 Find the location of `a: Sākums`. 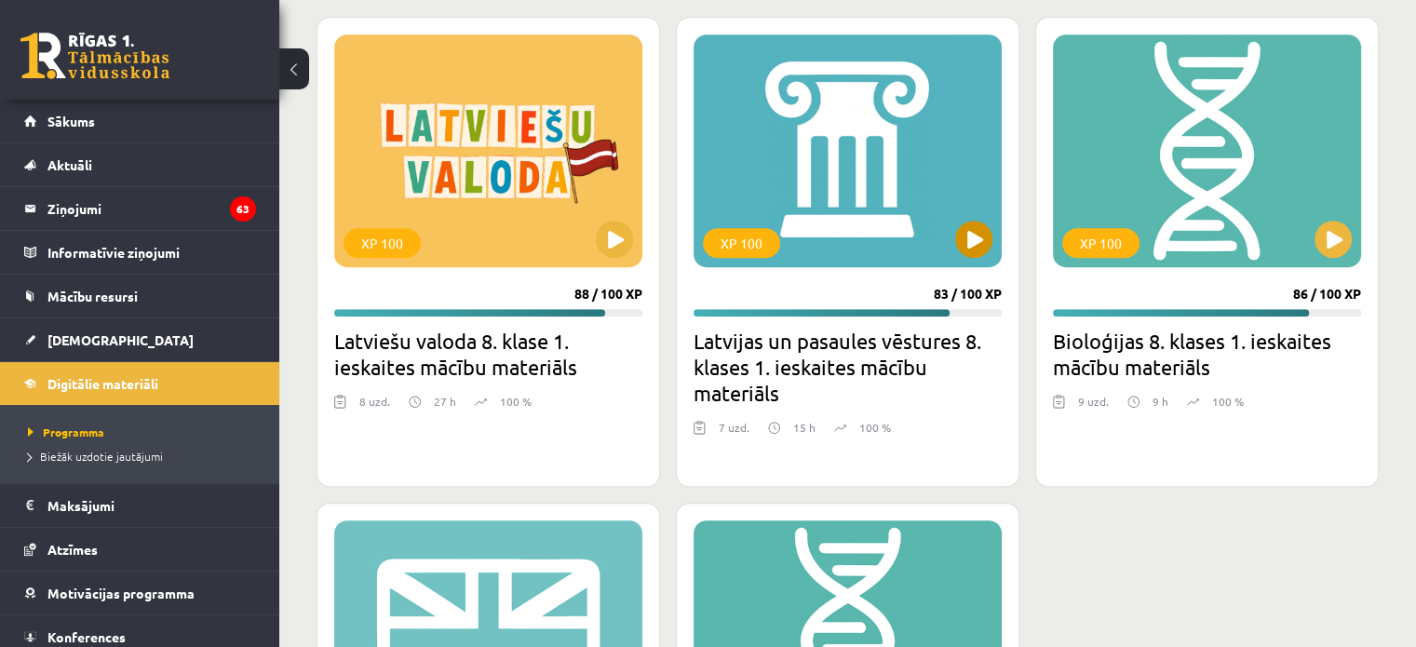

a: Sākums is located at coordinates (140, 121).